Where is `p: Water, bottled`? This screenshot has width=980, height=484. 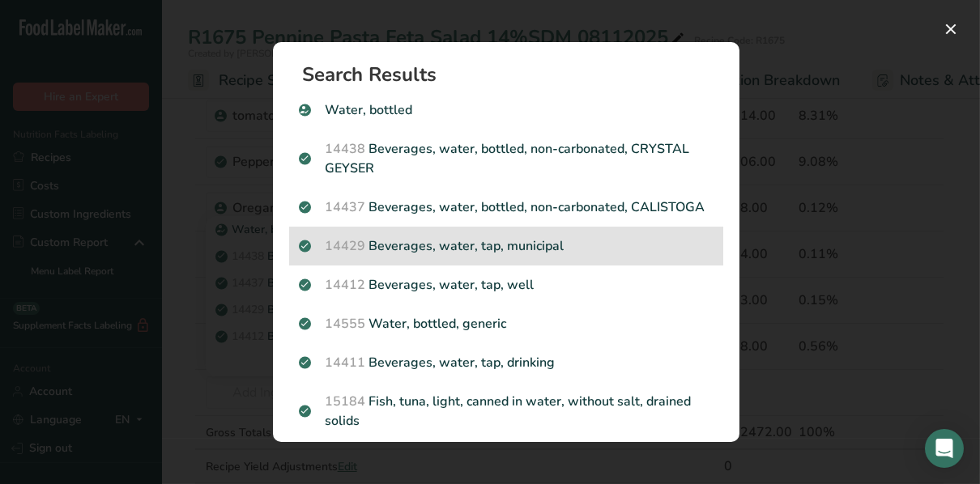
p: Water, bottled is located at coordinates (506, 110).